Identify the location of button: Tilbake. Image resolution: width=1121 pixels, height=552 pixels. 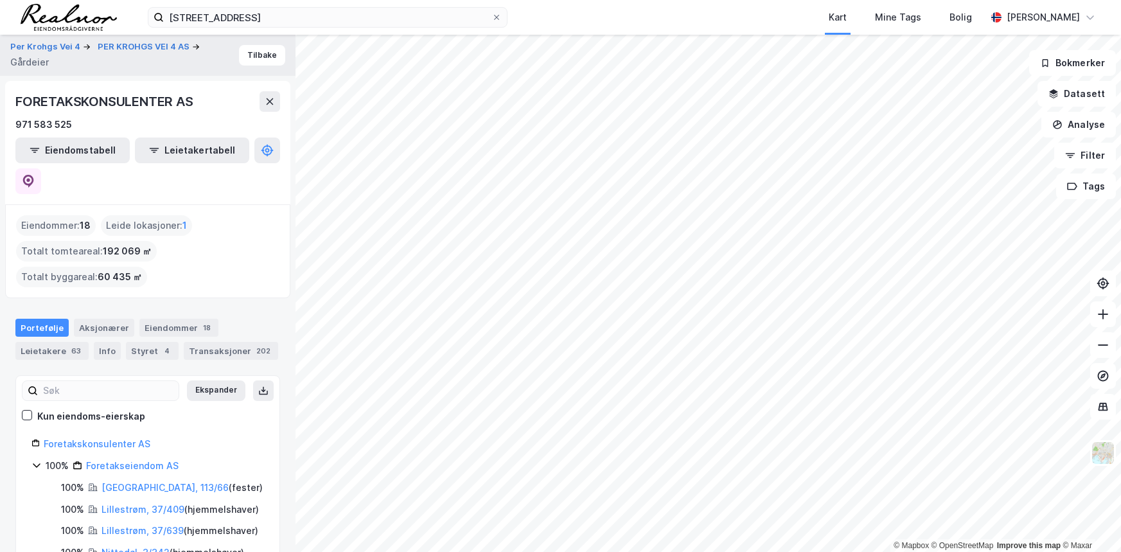
(262, 55).